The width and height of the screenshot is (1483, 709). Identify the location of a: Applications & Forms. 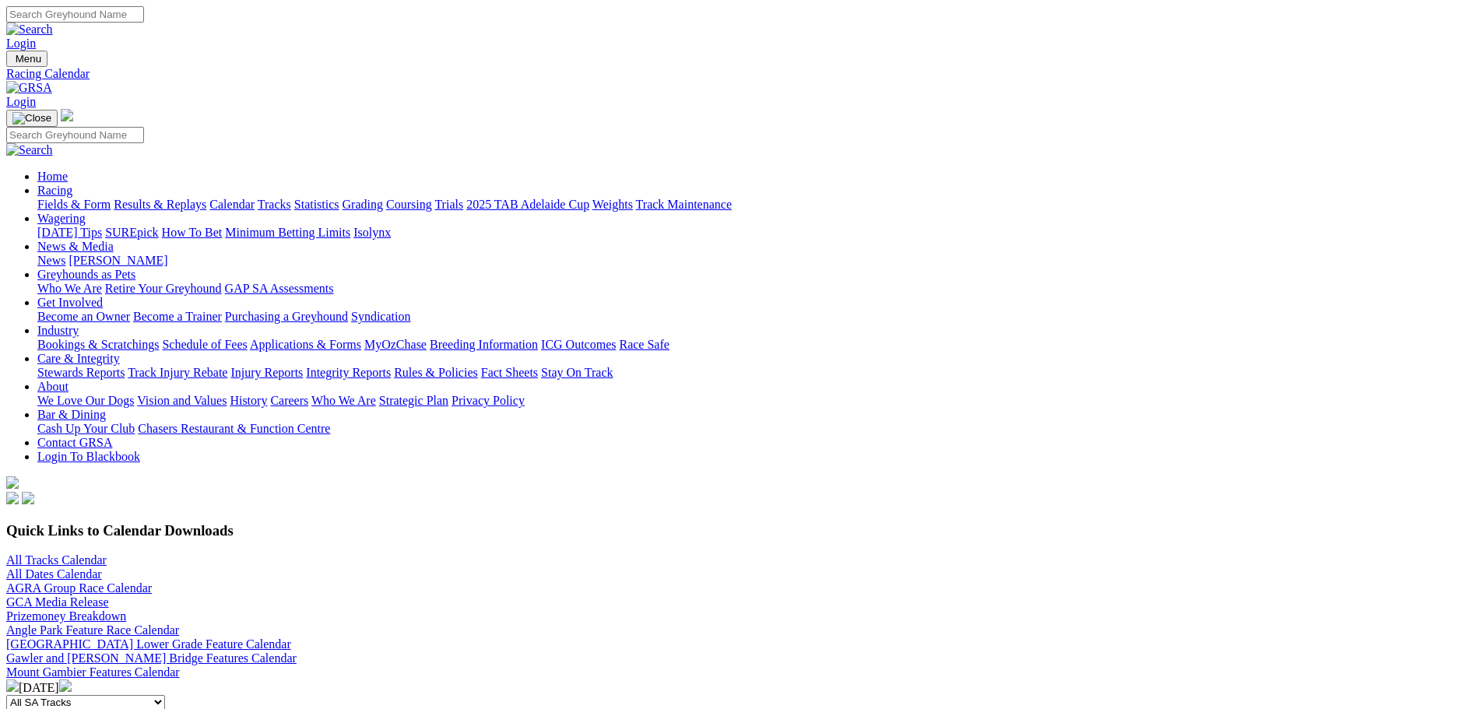
(305, 344).